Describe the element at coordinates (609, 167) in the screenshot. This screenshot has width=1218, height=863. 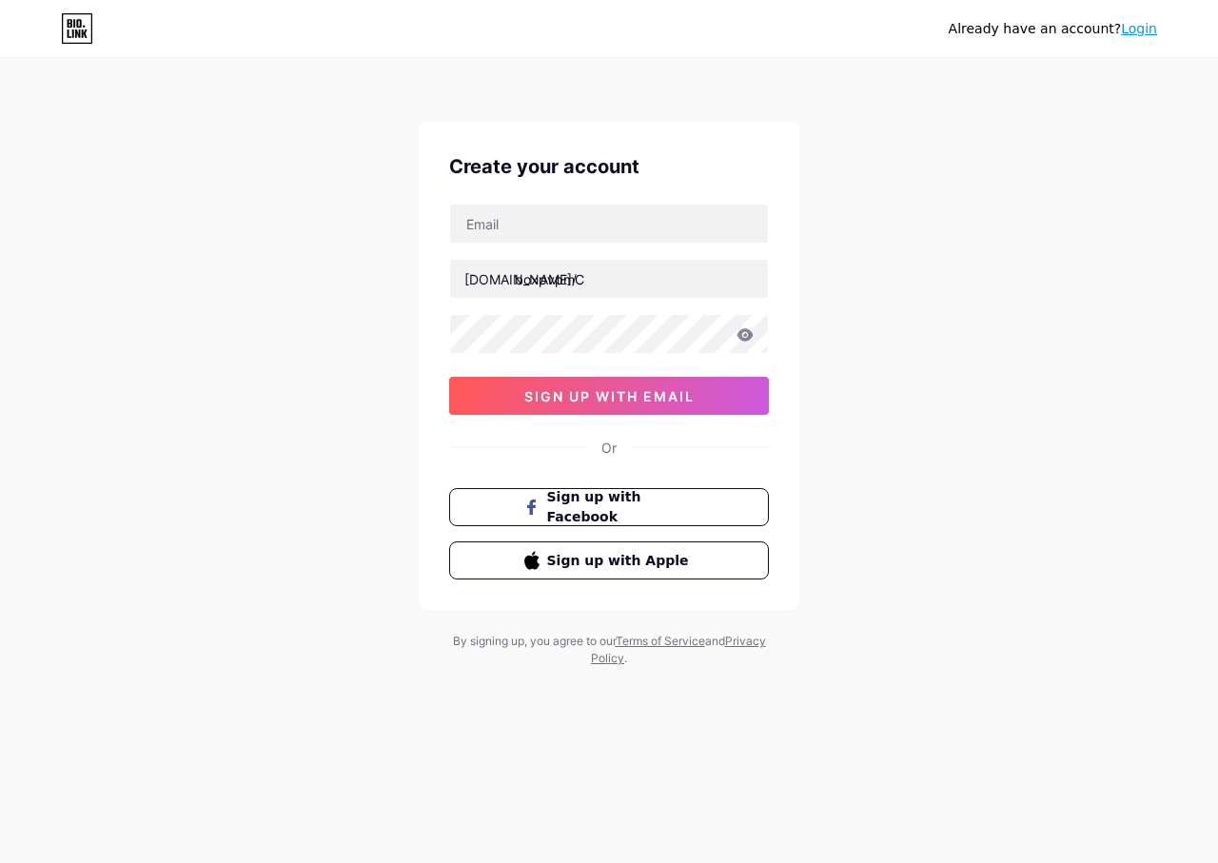
I see `div: Create your account` at that location.